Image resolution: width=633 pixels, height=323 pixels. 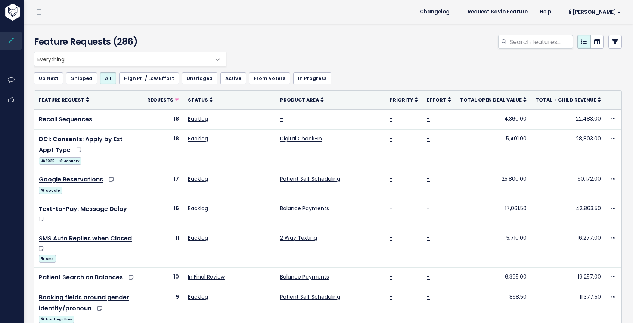 I want to click on a: Priority, so click(x=404, y=100).